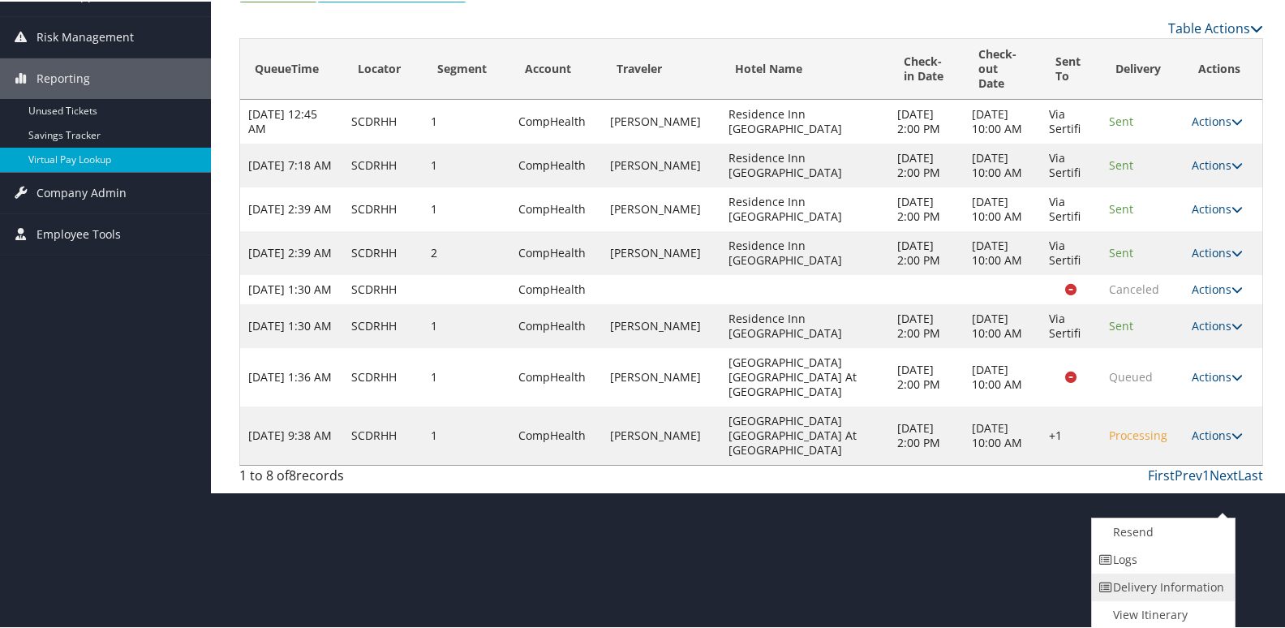 This screenshot has width=1285, height=628. What do you see at coordinates (1134, 287) in the screenshot?
I see `span: Canceled` at bounding box center [1134, 287].